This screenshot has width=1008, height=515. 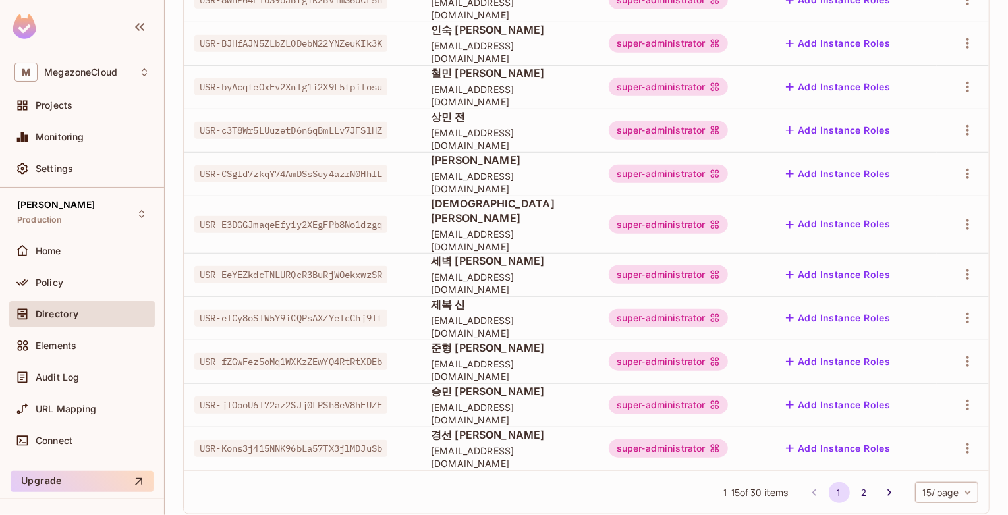 What do you see at coordinates (947, 493) in the screenshot?
I see `div: 15 / page` at bounding box center [947, 493].